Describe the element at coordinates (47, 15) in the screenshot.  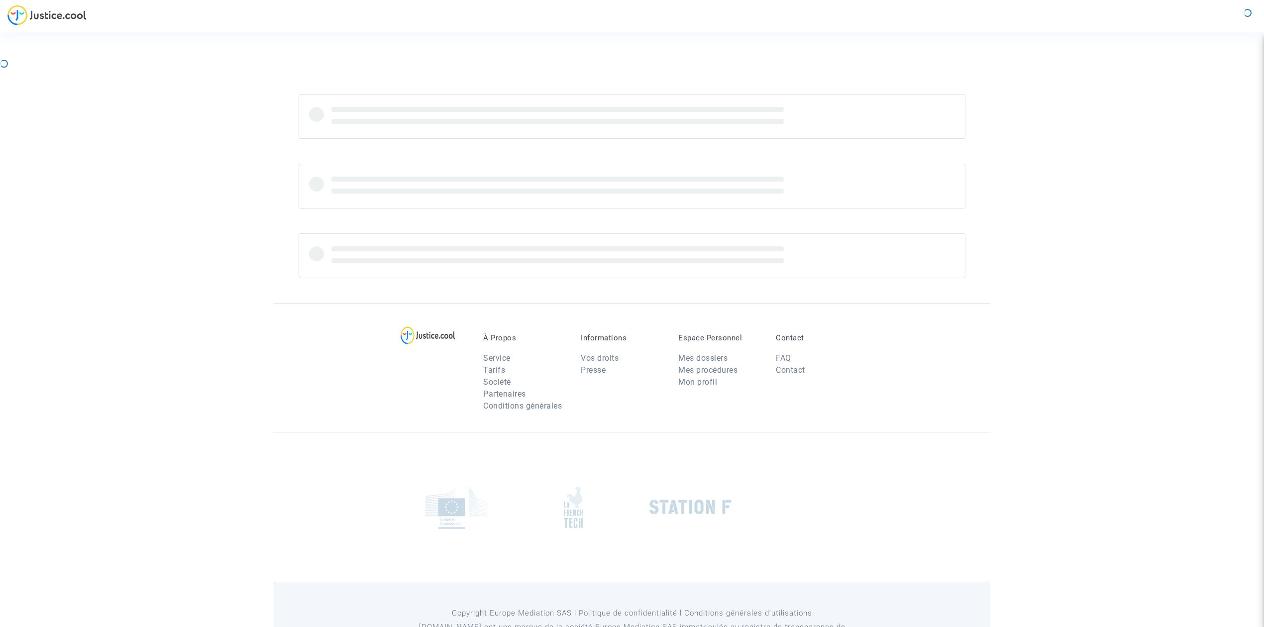
I see `img: jc-logo.svg` at that location.